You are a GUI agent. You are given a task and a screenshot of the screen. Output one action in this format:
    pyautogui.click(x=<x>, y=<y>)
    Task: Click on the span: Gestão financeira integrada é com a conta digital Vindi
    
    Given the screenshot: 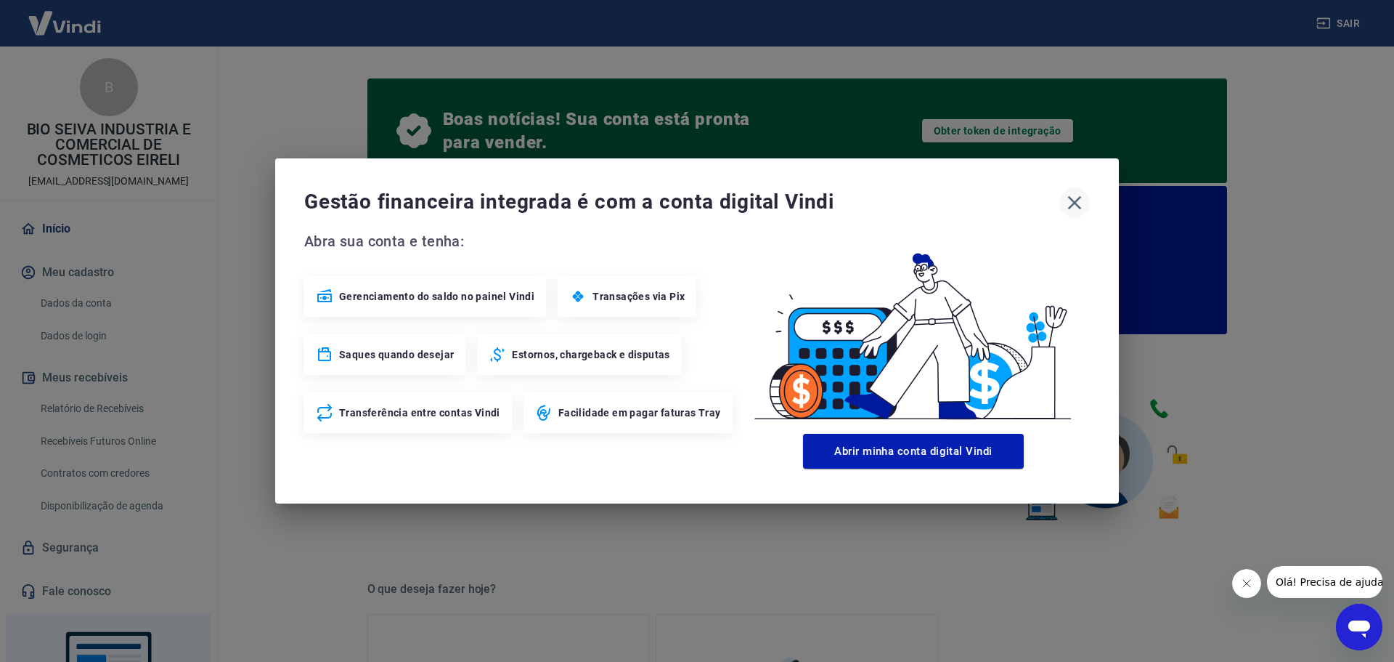 What is the action you would take?
    pyautogui.click(x=682, y=202)
    